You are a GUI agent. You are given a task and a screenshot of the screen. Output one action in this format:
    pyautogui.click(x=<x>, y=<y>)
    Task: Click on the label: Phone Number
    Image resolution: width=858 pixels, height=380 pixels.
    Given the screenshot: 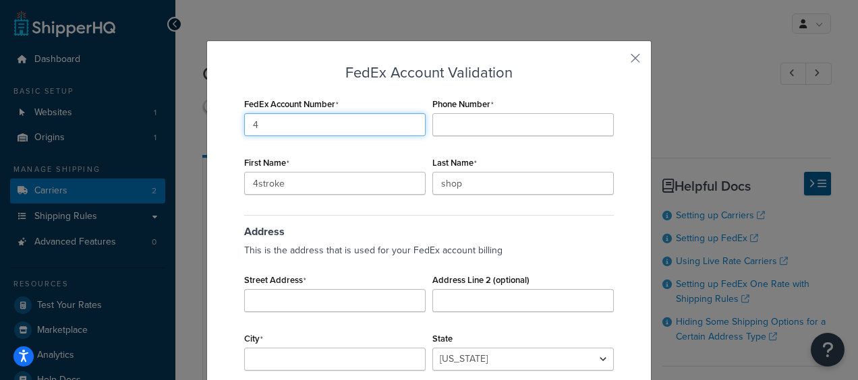 What is the action you would take?
    pyautogui.click(x=463, y=105)
    